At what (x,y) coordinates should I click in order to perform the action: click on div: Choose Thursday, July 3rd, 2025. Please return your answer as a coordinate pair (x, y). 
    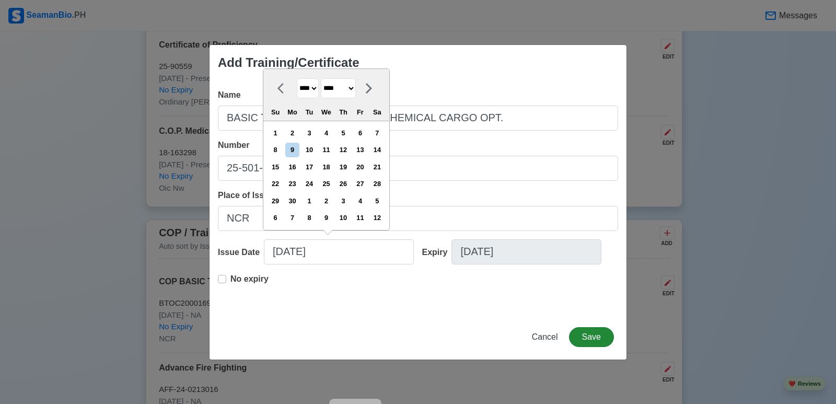
    Looking at the image, I should click on (343, 201).